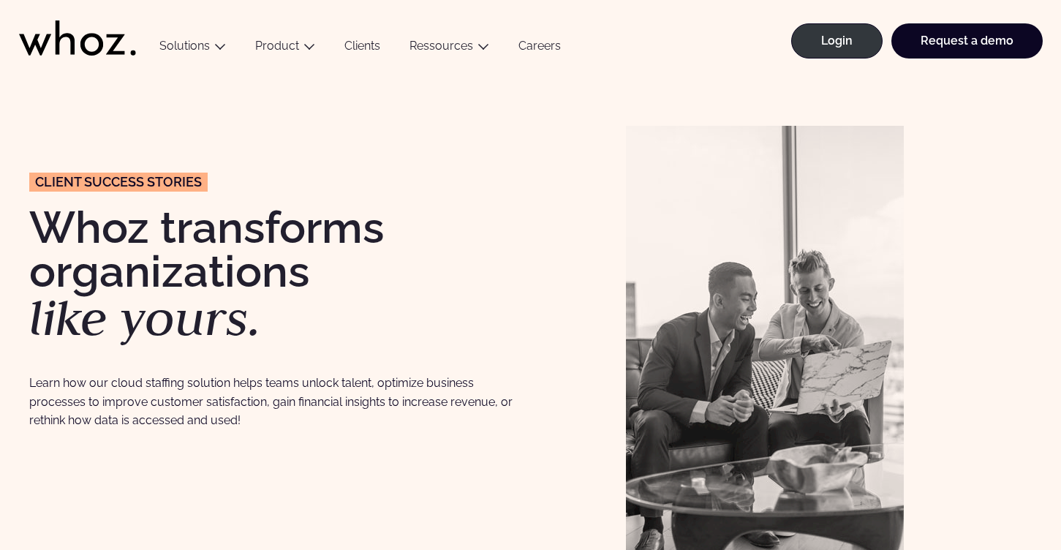 This screenshot has height=550, width=1061. What do you see at coordinates (362, 48) in the screenshot?
I see `a: Clients` at bounding box center [362, 48].